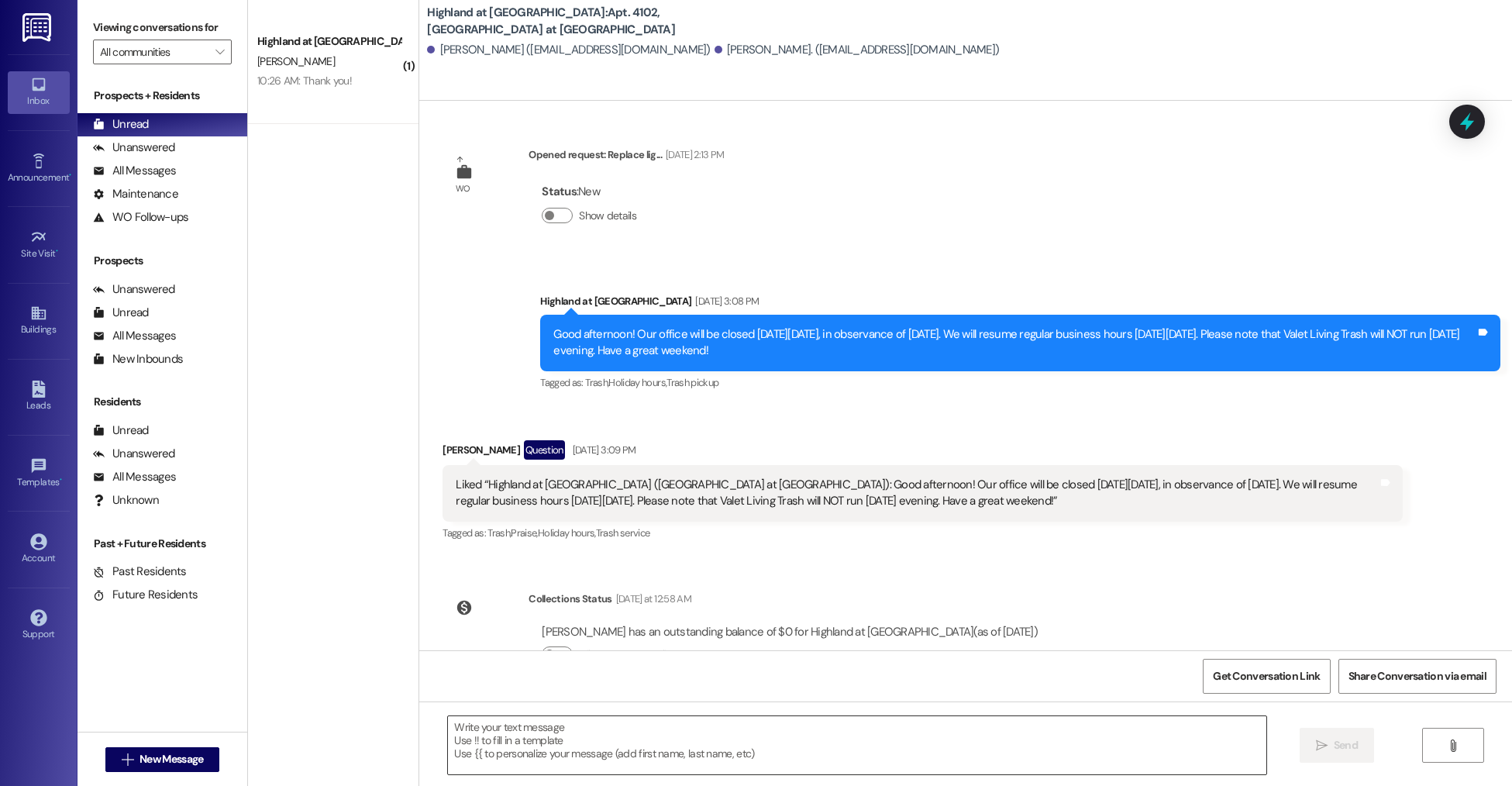  What do you see at coordinates (305, 80) in the screenshot?
I see `div: 10:26 AM: Thank you!` at bounding box center [305, 80].